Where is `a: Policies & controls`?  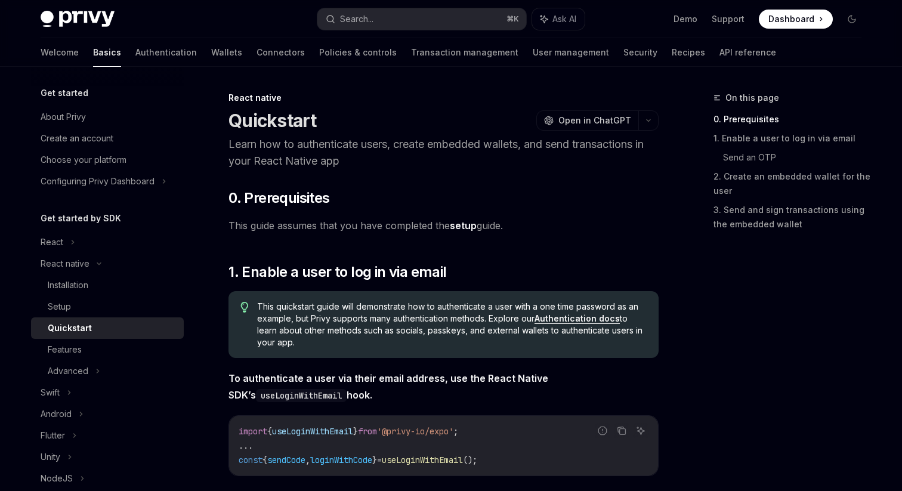
a: Policies & controls is located at coordinates (358, 53).